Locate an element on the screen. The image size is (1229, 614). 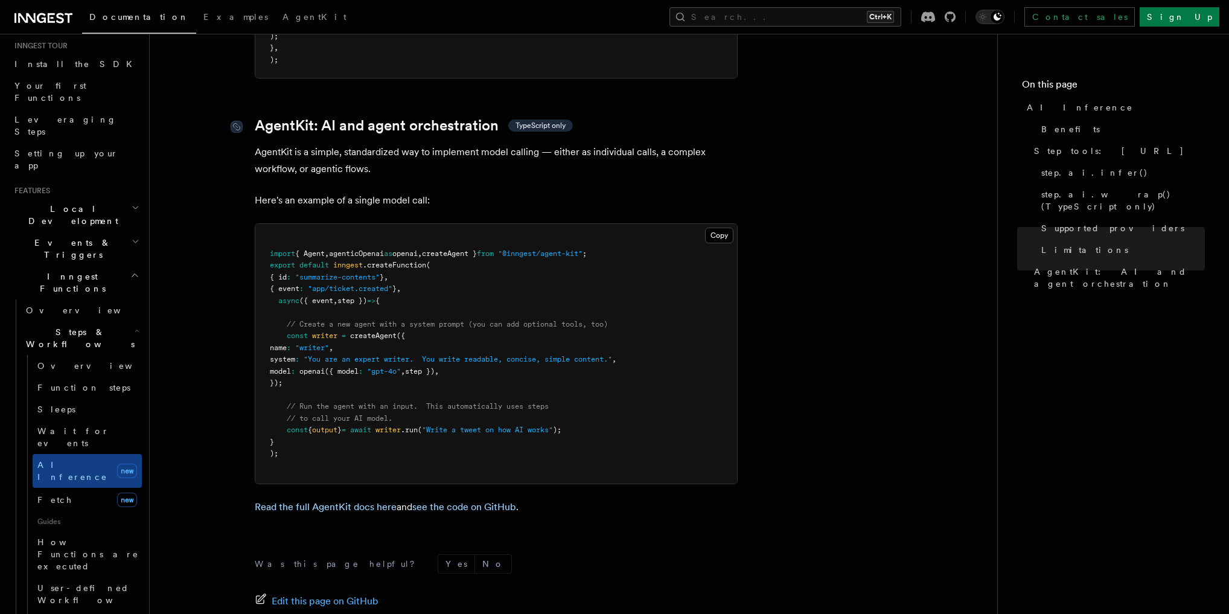
span: agenticOpenai is located at coordinates (356, 254).